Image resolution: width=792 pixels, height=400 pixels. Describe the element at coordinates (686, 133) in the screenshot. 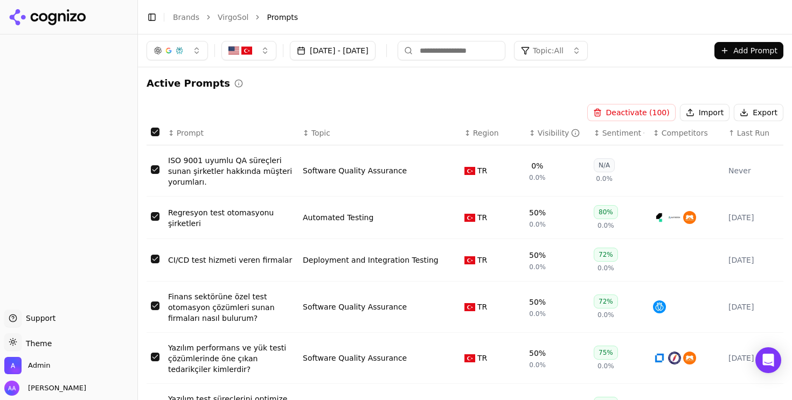

I see `th: Competitors` at that location.